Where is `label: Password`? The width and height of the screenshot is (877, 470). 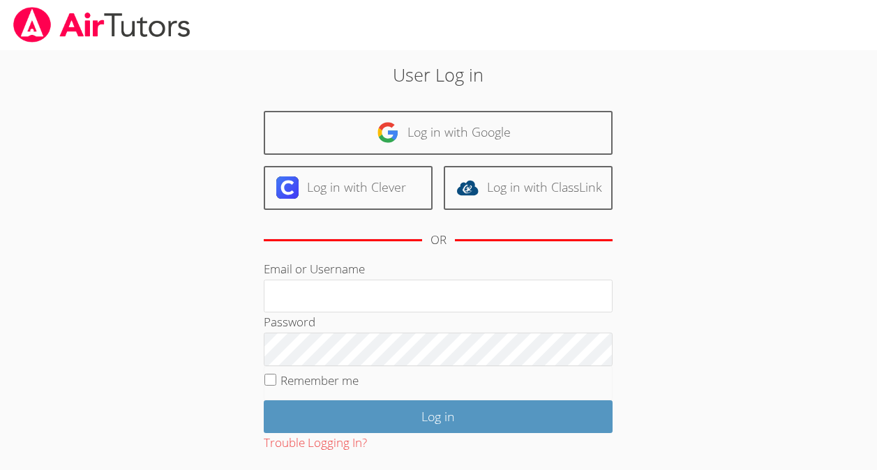
label: Password is located at coordinates (289, 321).